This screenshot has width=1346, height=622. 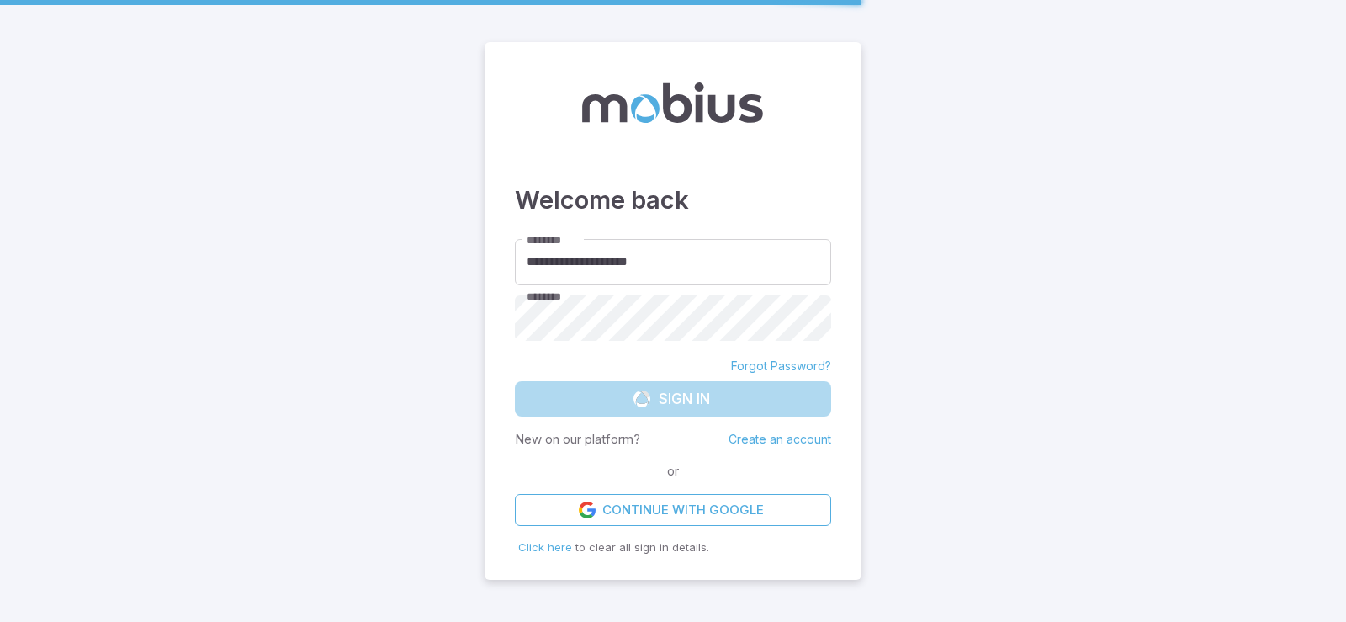 What do you see at coordinates (545, 547) in the screenshot?
I see `span: Click here` at bounding box center [545, 547].